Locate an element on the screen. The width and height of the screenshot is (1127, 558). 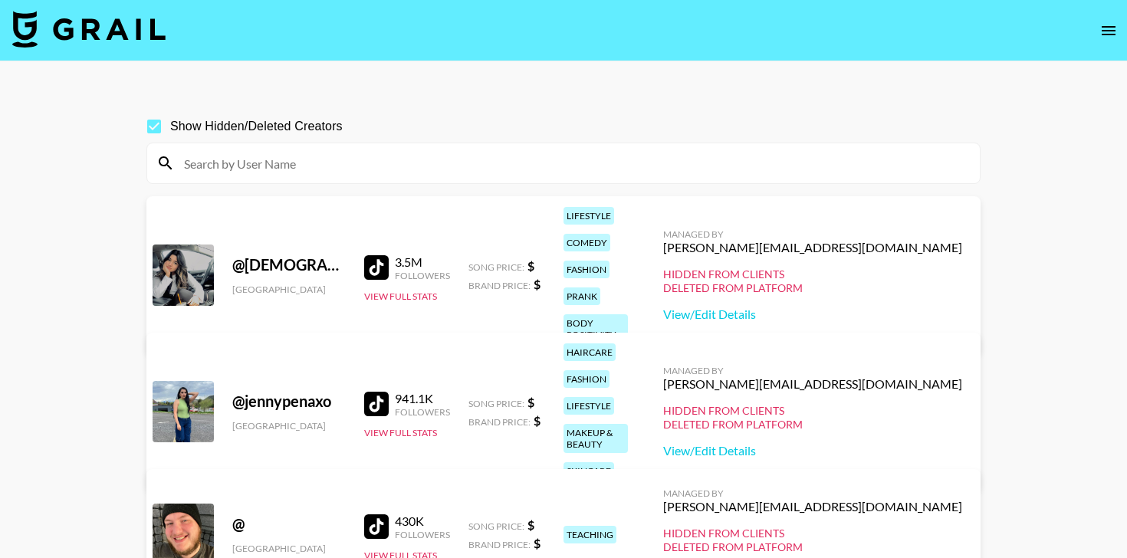
div: 3.5M is located at coordinates (422, 262).